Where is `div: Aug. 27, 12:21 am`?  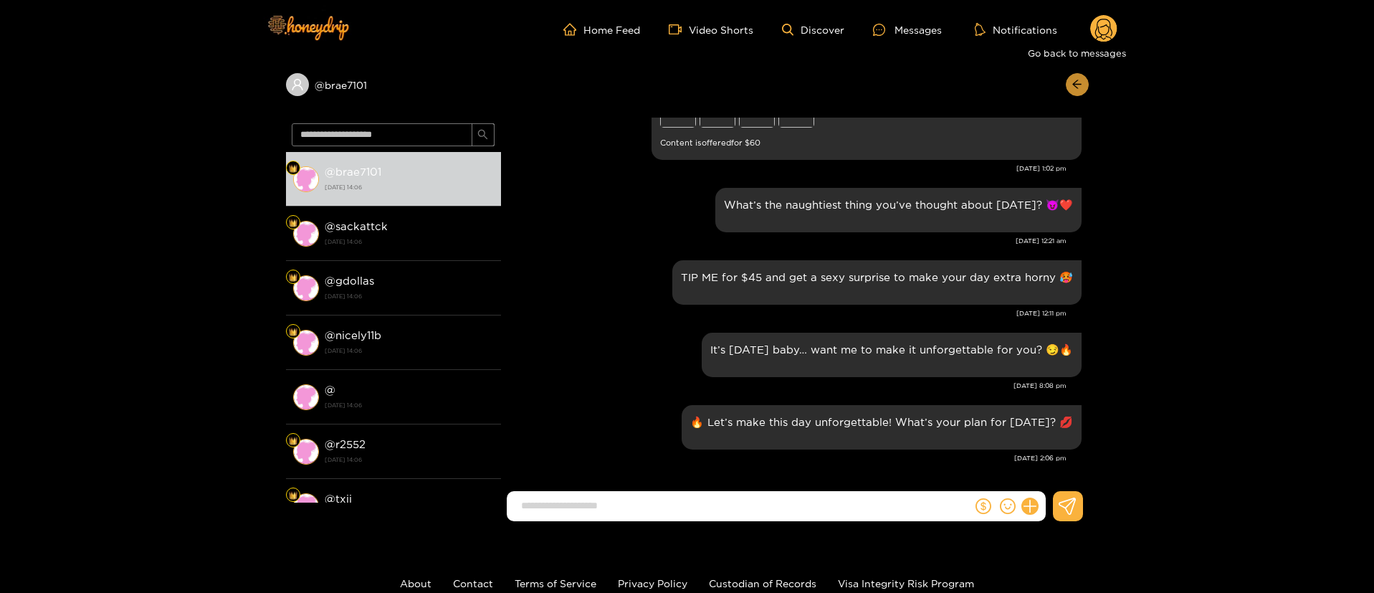
div: Aug. 27, 12:21 am is located at coordinates (898, 210).